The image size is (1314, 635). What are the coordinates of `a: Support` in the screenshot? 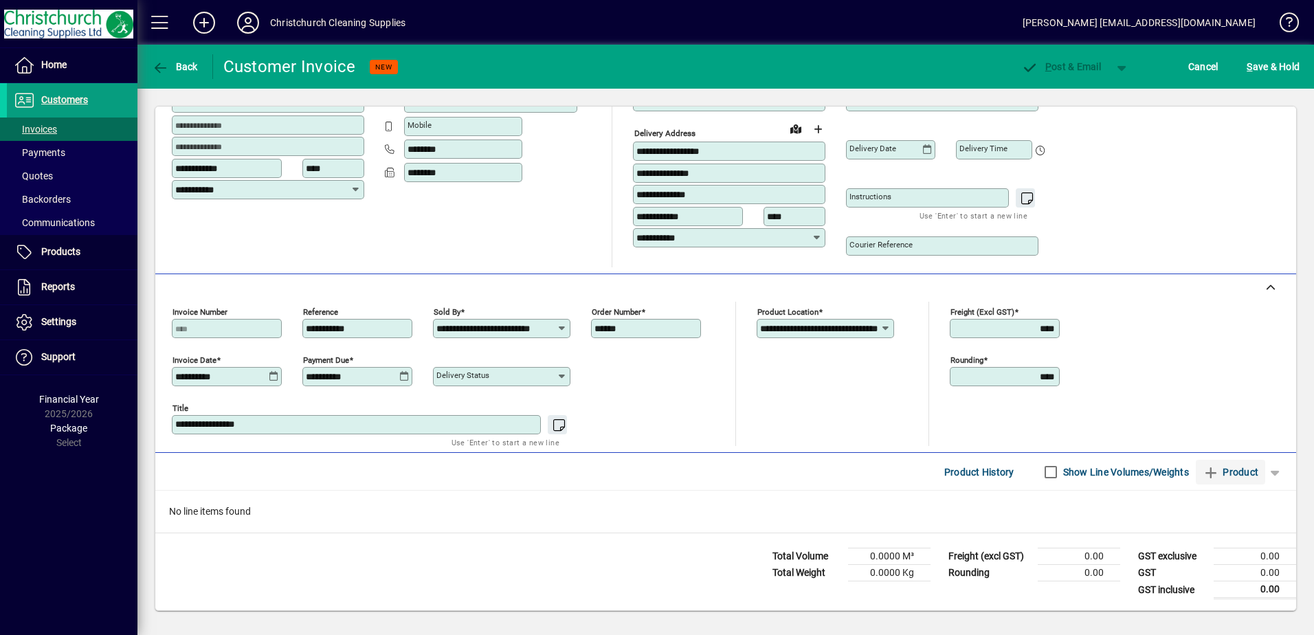 It's located at (72, 357).